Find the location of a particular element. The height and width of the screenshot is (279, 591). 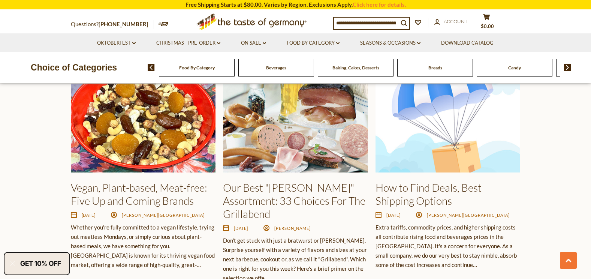

a: Vegan, Plant-based, Meat-free: Five Up and Coming Brands is located at coordinates (139, 194).